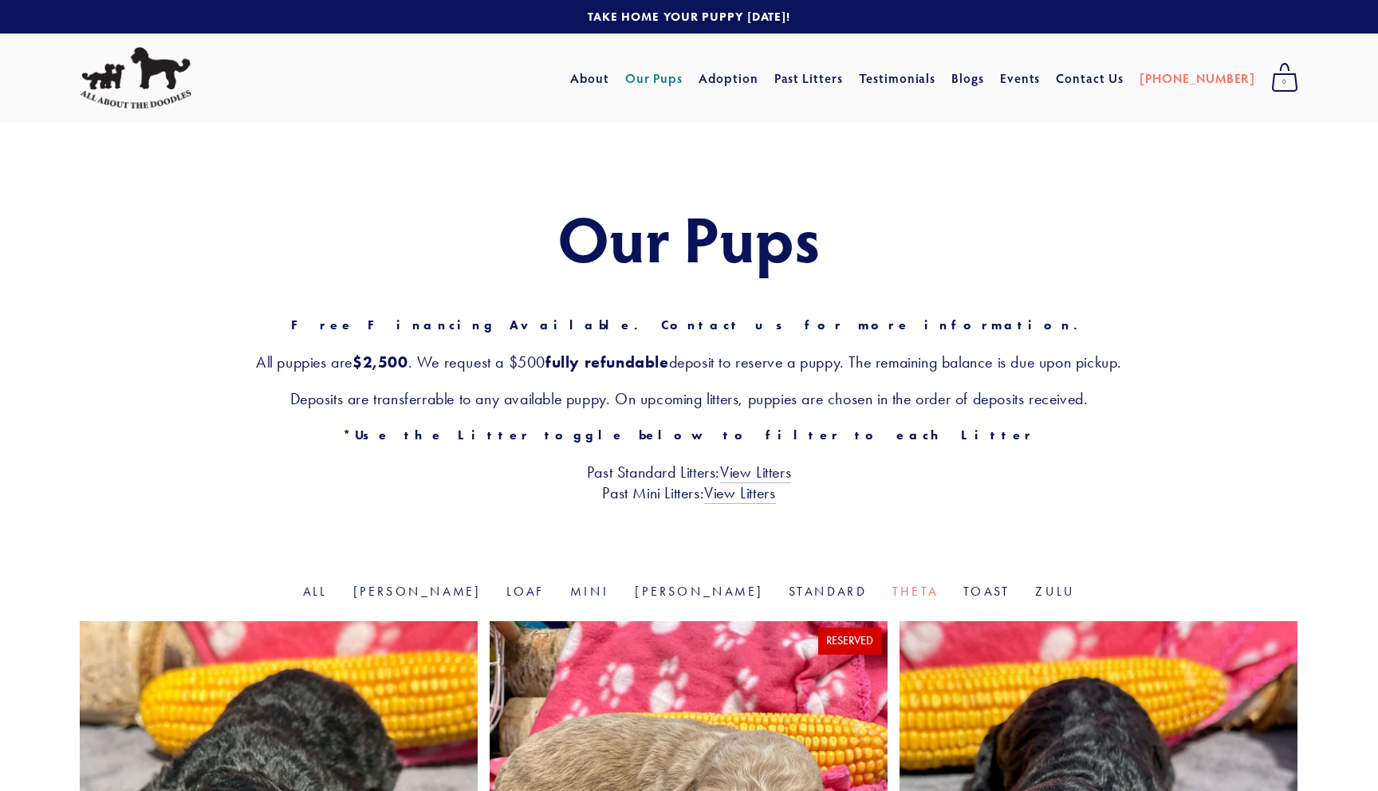 The width and height of the screenshot is (1378, 791). Describe the element at coordinates (689, 482) in the screenshot. I see `h3: Past Standard Litters: Past Mini Litters:` at that location.